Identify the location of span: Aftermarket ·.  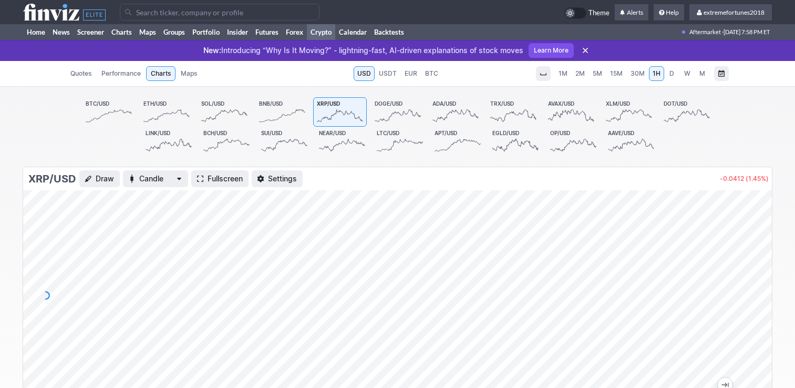
(706, 32).